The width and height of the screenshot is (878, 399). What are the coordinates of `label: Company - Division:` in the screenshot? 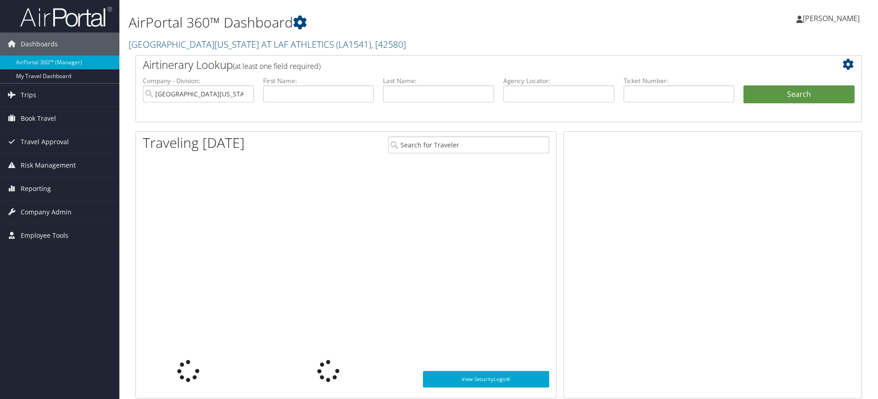 It's located at (198, 81).